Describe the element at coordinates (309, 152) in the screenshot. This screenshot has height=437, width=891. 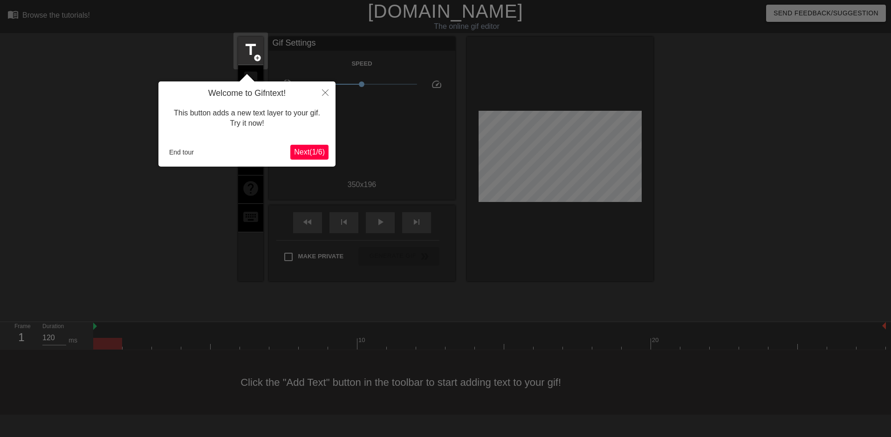
I see `span: Next ( 1 / 6 )` at that location.